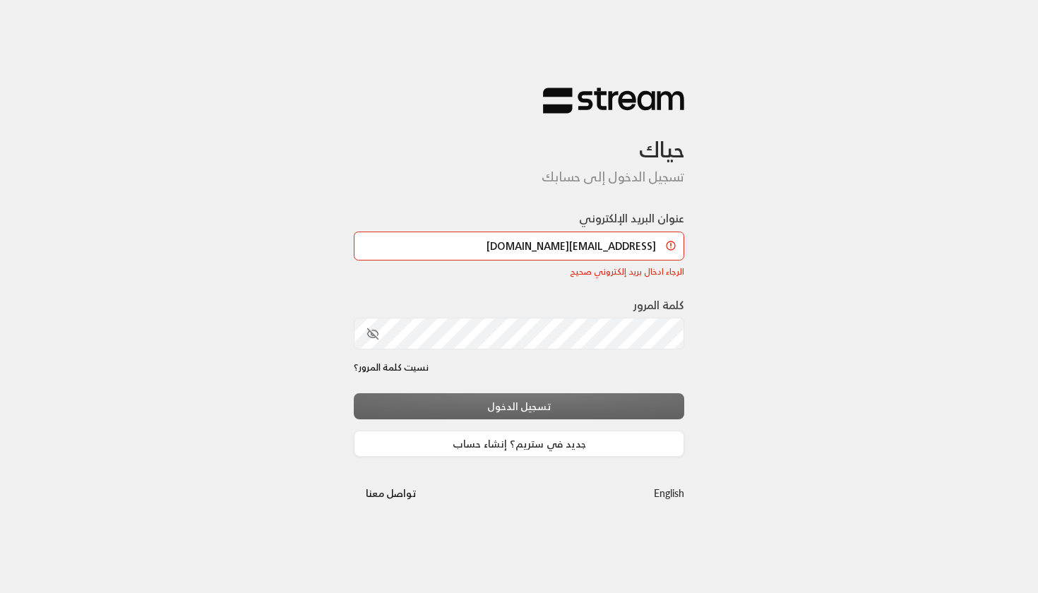 This screenshot has width=1038, height=593. What do you see at coordinates (614, 100) in the screenshot?
I see `img: Stream Logo` at bounding box center [614, 100].